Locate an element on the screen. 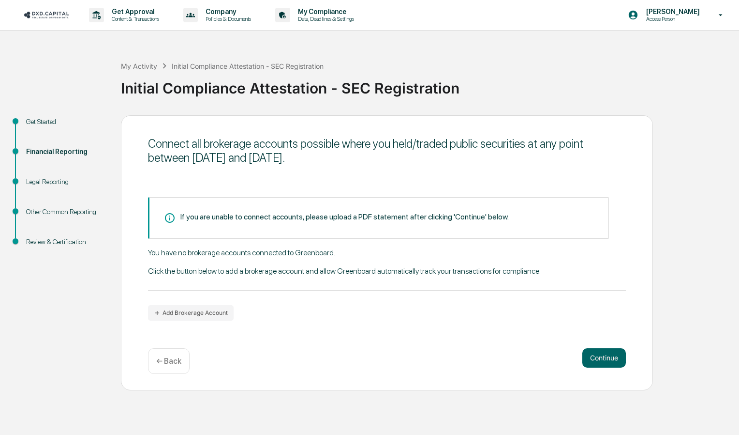  p: ← Back is located at coordinates (169, 361).